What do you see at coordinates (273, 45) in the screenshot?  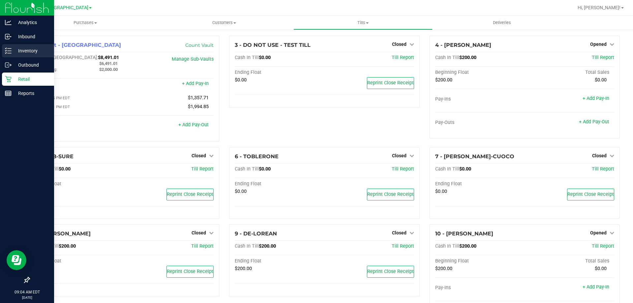 I see `span: 3 - DO NOT USE - TEST TILL` at bounding box center [273, 45].